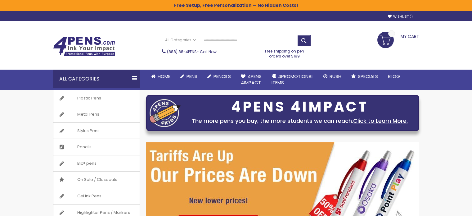 Image resolution: width=472 pixels, height=216 pixels. I want to click on a: (888) 88-4PENS, so click(182, 52).